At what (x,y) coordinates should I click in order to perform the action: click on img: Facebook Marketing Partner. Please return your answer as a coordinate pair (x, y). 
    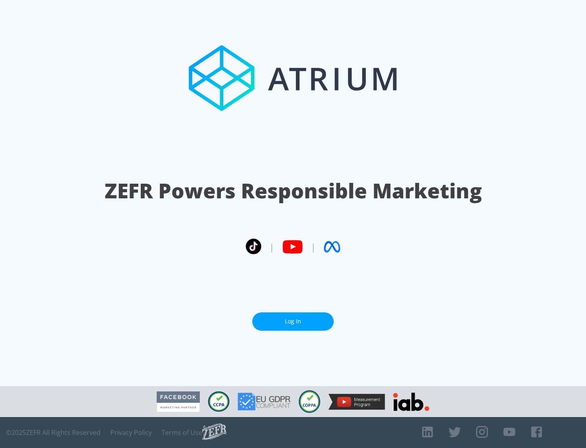
    Looking at the image, I should click on (178, 401).